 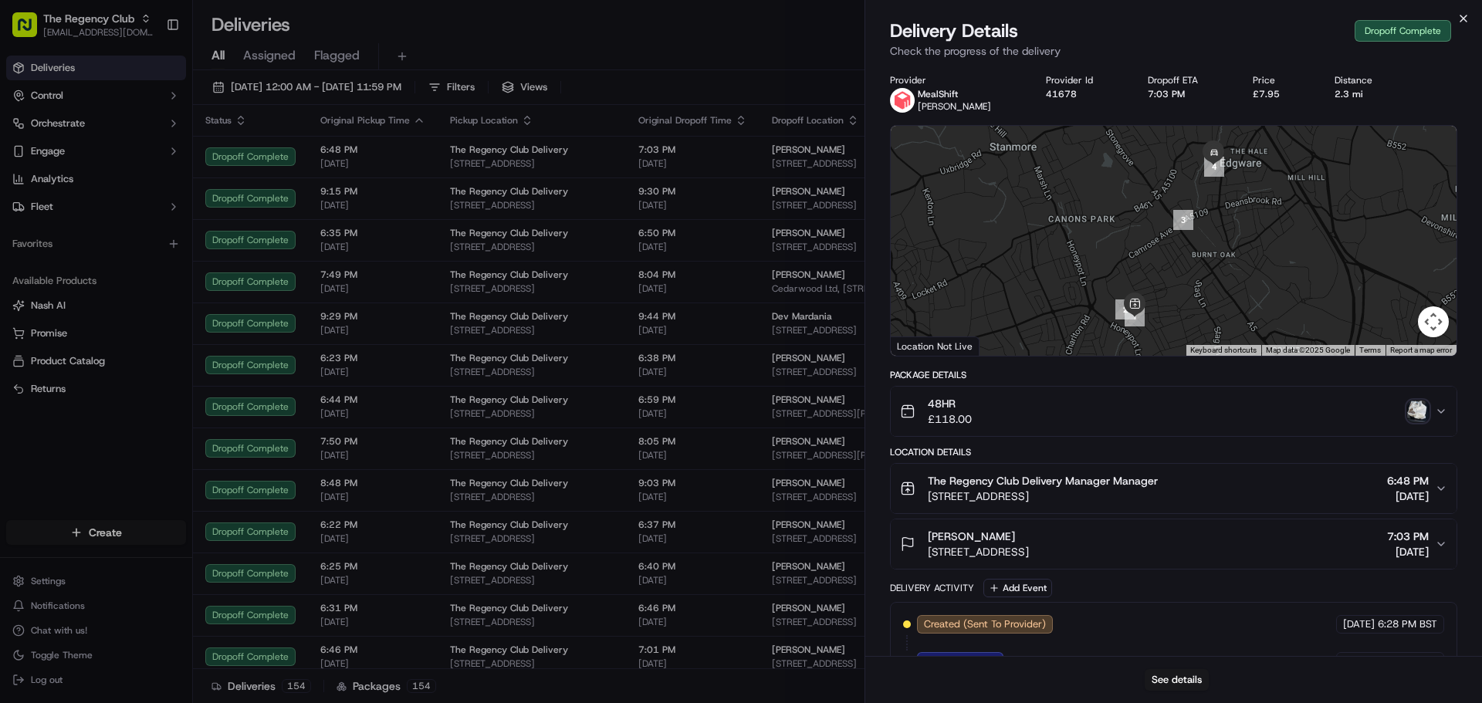 What do you see at coordinates (170, 388) in the screenshot?
I see `span: Pylon` at bounding box center [170, 388].